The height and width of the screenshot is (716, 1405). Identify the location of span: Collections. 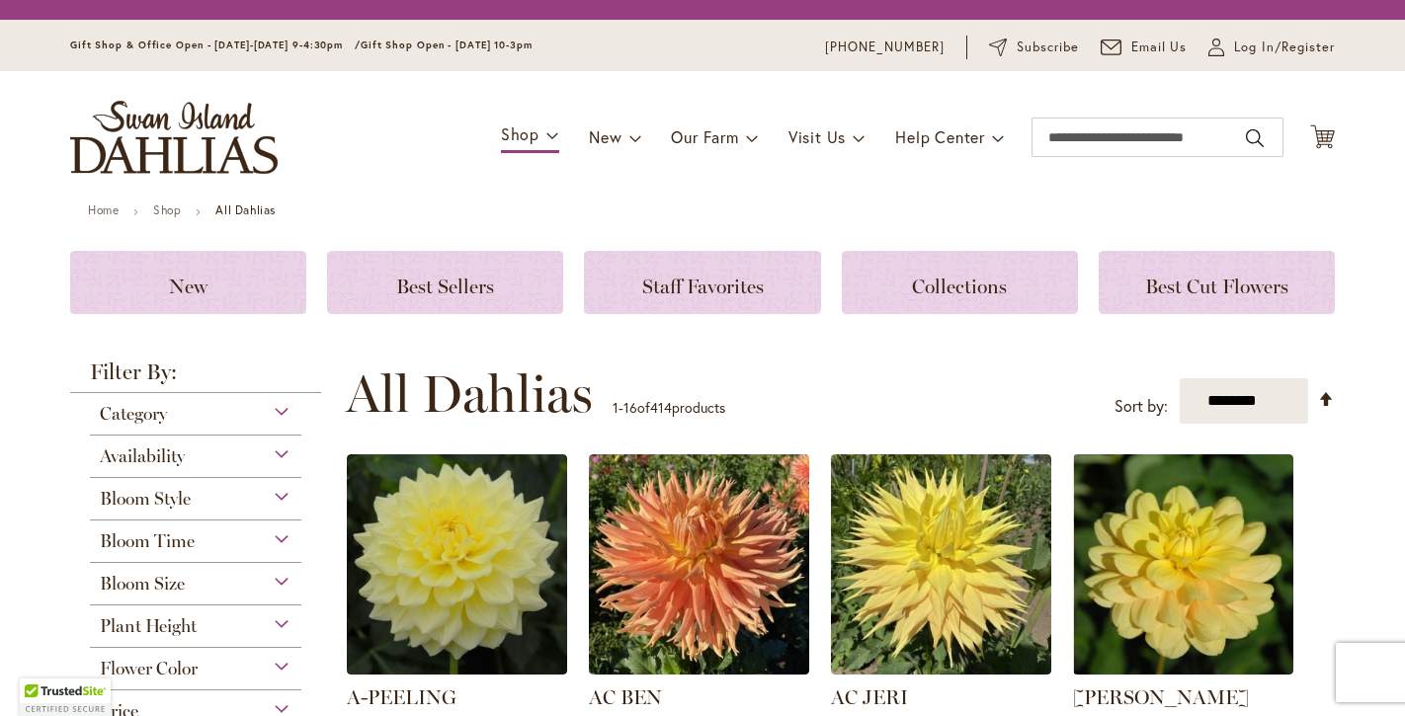
(959, 287).